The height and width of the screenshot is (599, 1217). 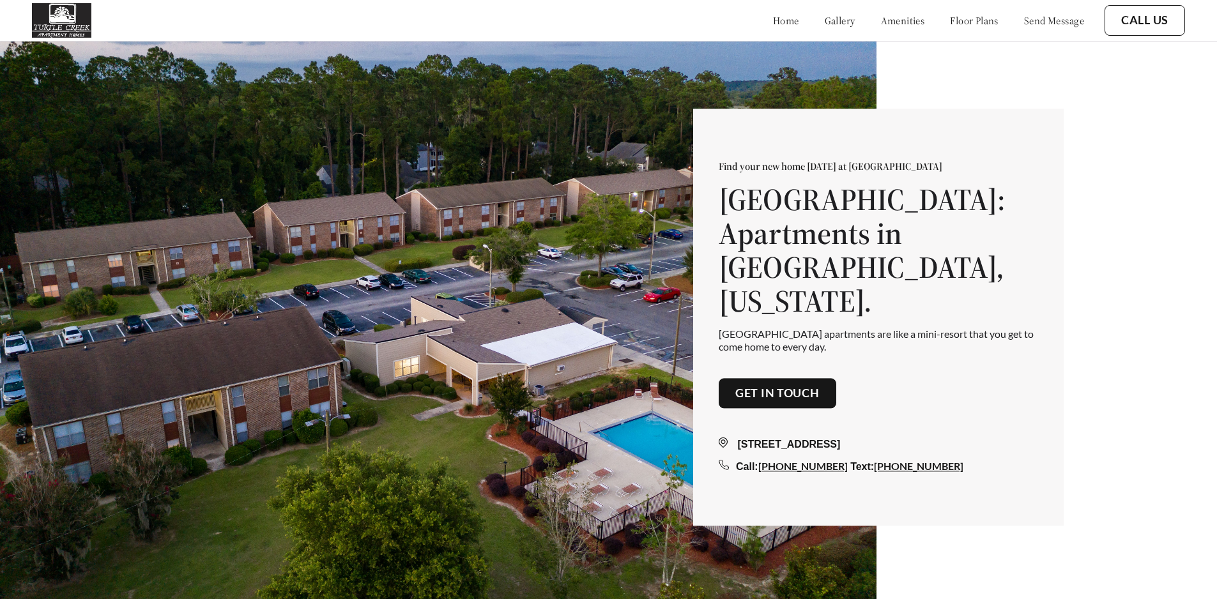 What do you see at coordinates (974, 20) in the screenshot?
I see `a: floor plans` at bounding box center [974, 20].